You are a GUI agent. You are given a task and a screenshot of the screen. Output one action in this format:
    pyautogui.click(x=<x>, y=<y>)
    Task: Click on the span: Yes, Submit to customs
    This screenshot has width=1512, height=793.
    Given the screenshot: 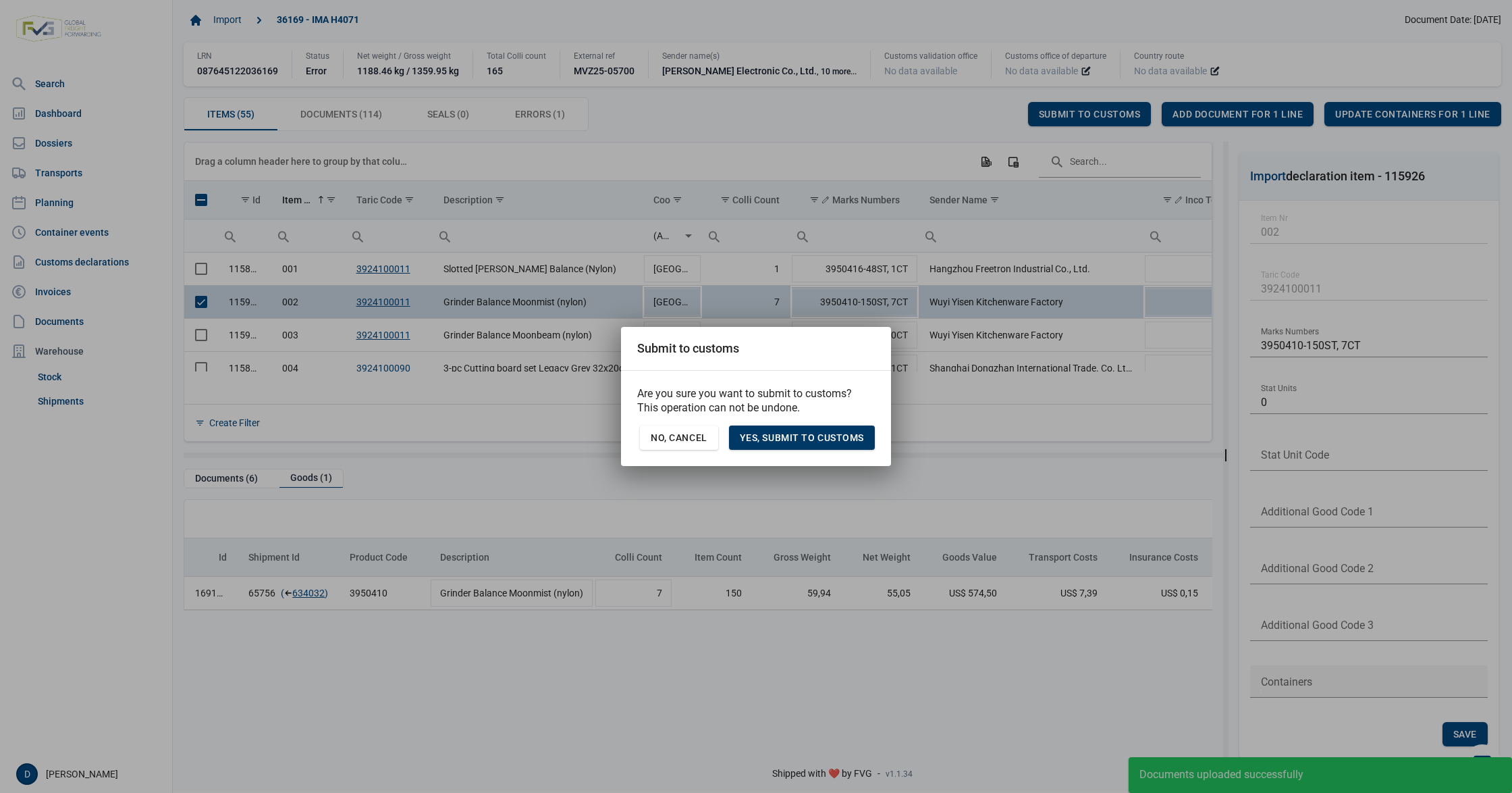 What is the action you would take?
    pyautogui.click(x=802, y=437)
    